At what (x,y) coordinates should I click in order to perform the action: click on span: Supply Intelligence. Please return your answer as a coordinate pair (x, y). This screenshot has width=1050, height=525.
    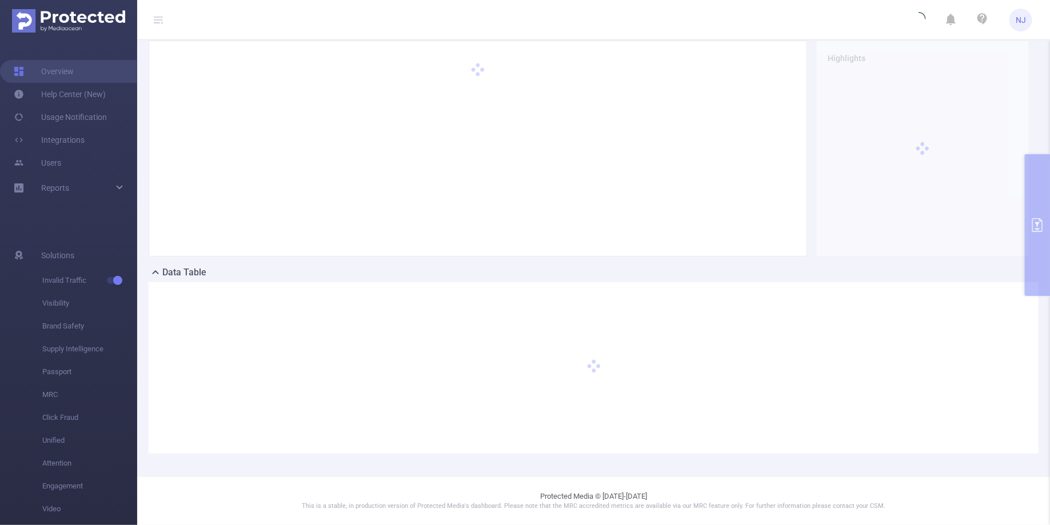
    Looking at the image, I should click on (90, 349).